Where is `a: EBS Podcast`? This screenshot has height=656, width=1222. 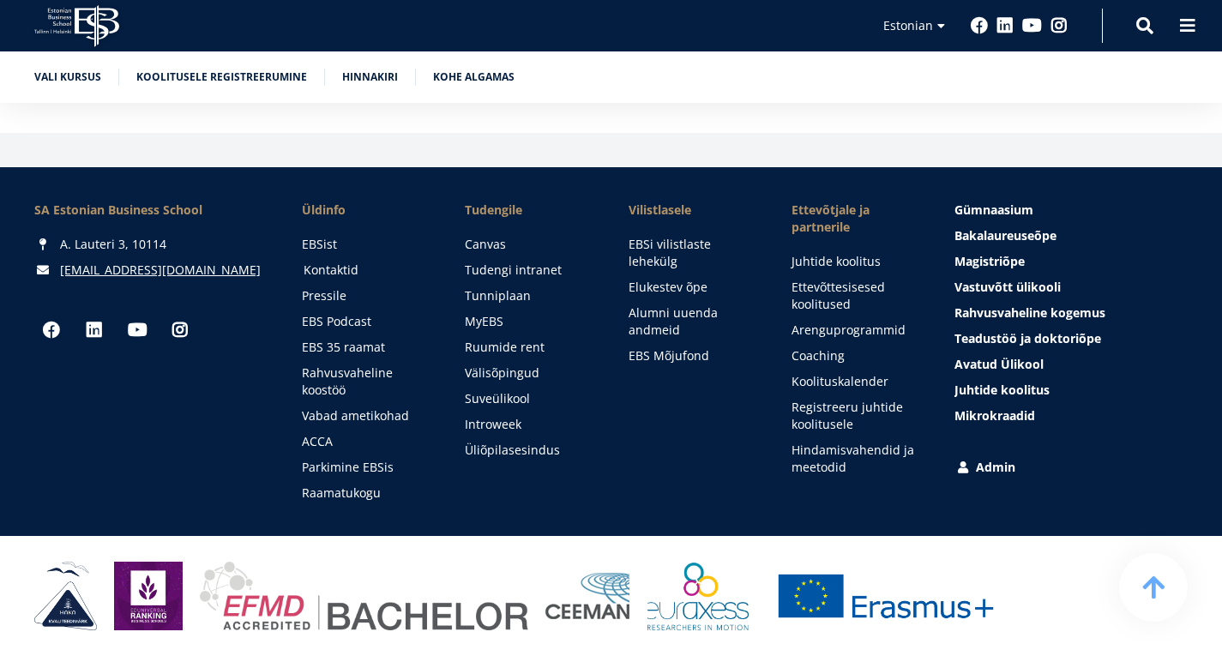 a: EBS Podcast is located at coordinates (366, 322).